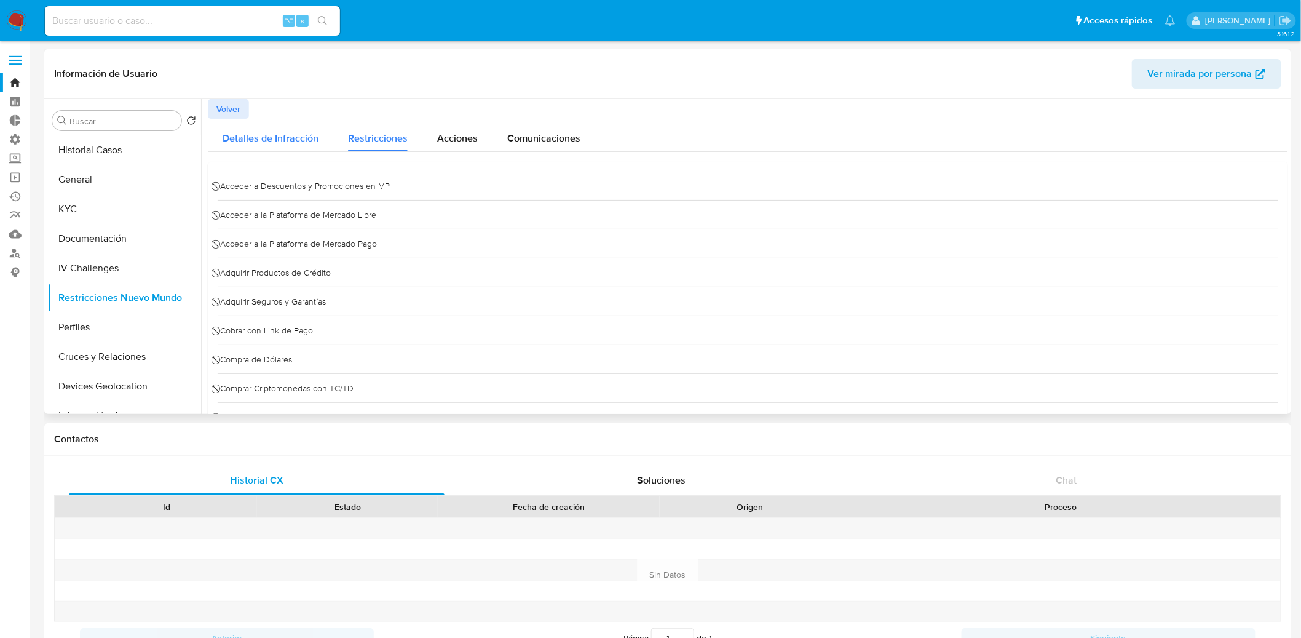  What do you see at coordinates (303, 20) in the screenshot?
I see `span: s` at bounding box center [303, 20].